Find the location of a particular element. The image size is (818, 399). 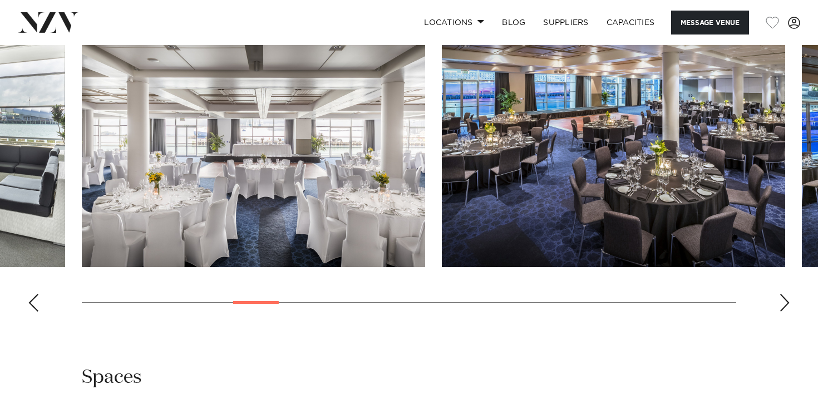

h2: Spaces is located at coordinates (112, 377).